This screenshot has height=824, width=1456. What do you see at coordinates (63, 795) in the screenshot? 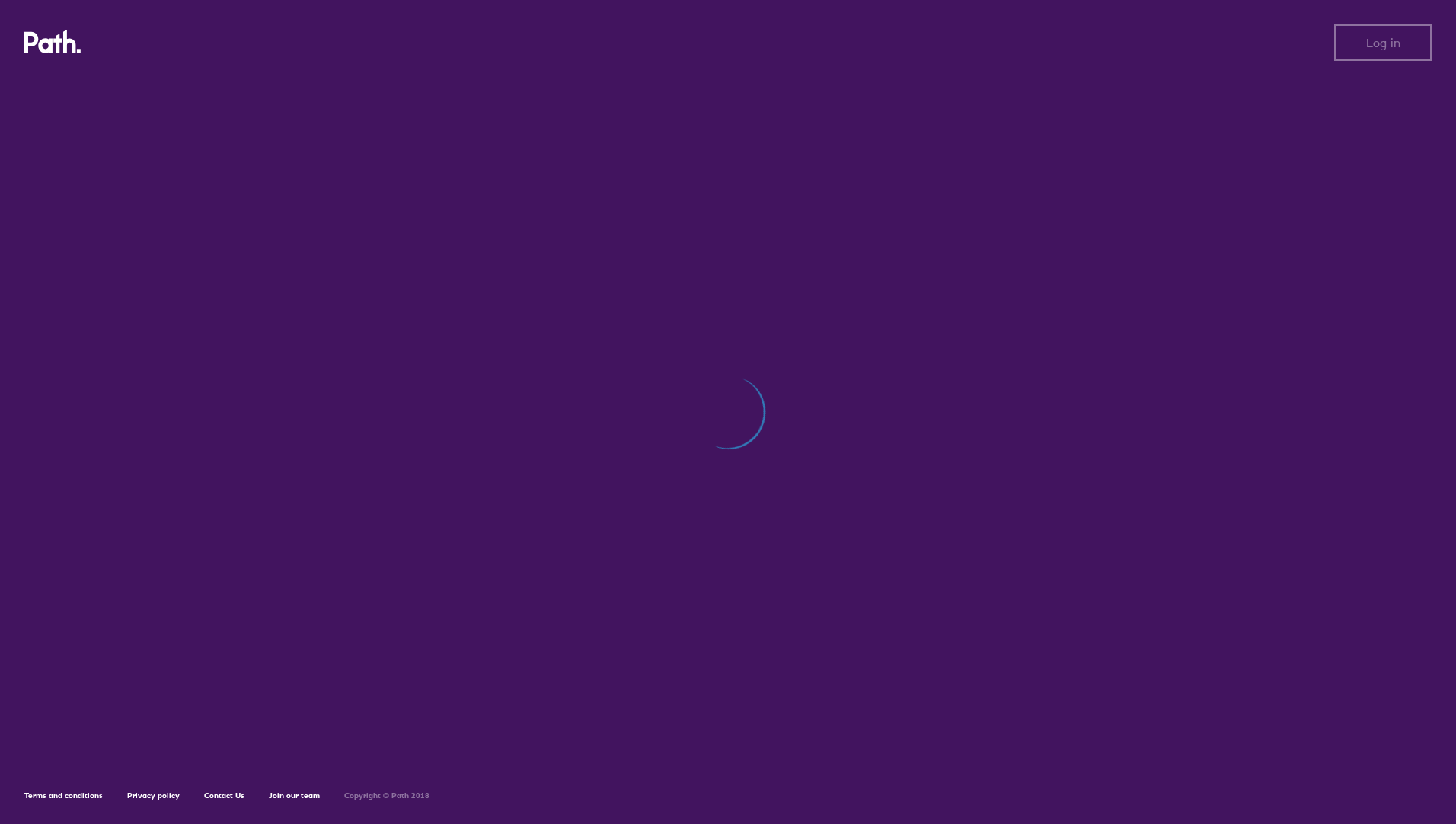
I see `a: Terms and conditions` at bounding box center [63, 795].